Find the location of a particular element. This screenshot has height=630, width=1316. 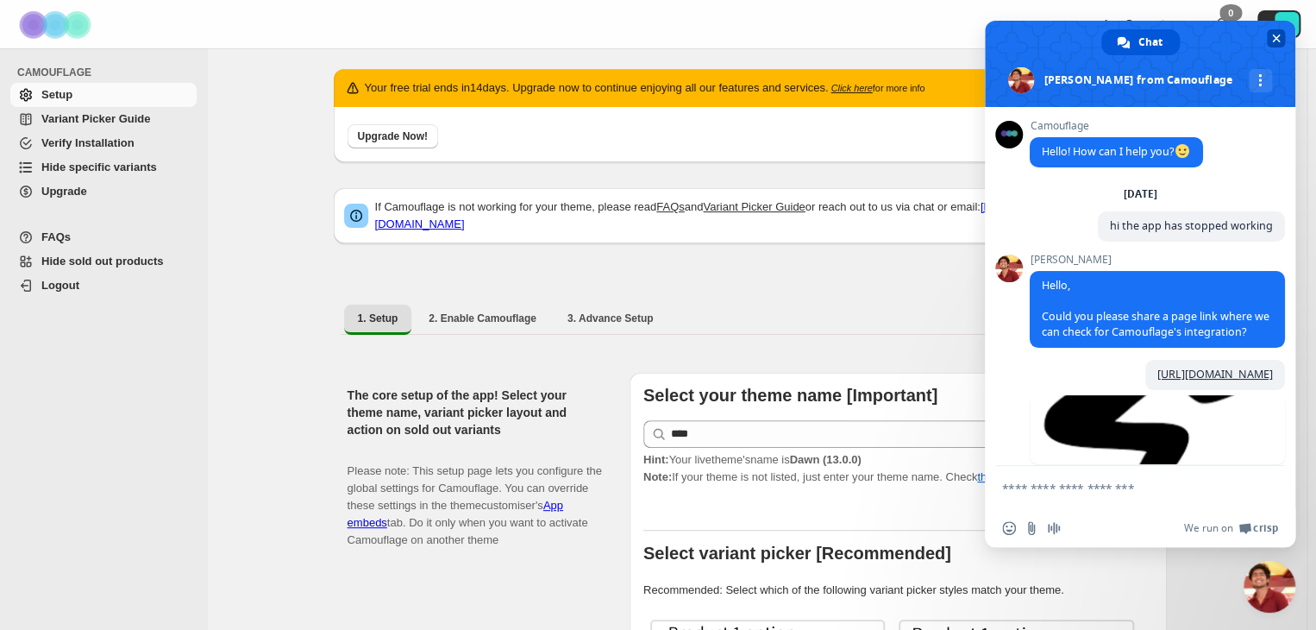

text: 3 is located at coordinates (1287, 24).